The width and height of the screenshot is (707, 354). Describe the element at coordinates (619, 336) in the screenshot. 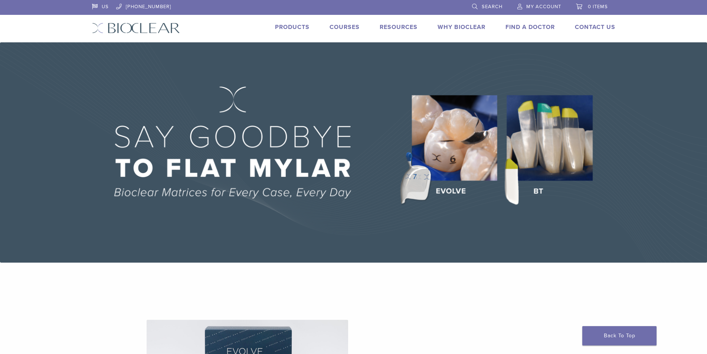

I see `a: Back To Top` at that location.